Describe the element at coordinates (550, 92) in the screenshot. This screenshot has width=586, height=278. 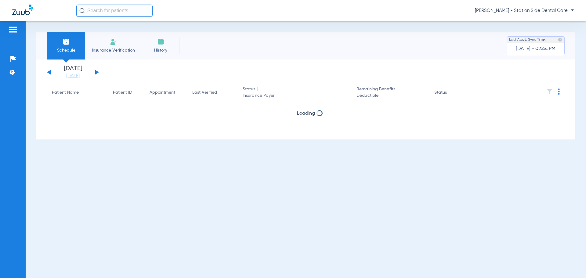
I see `img: filter.svg` at that location.